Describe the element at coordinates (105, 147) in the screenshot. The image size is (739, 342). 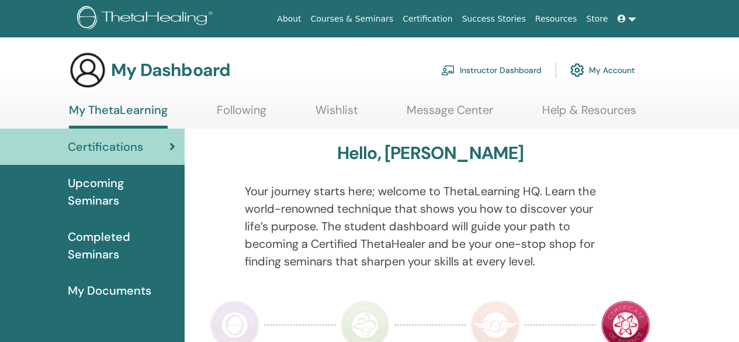
I see `span: Certifications` at that location.